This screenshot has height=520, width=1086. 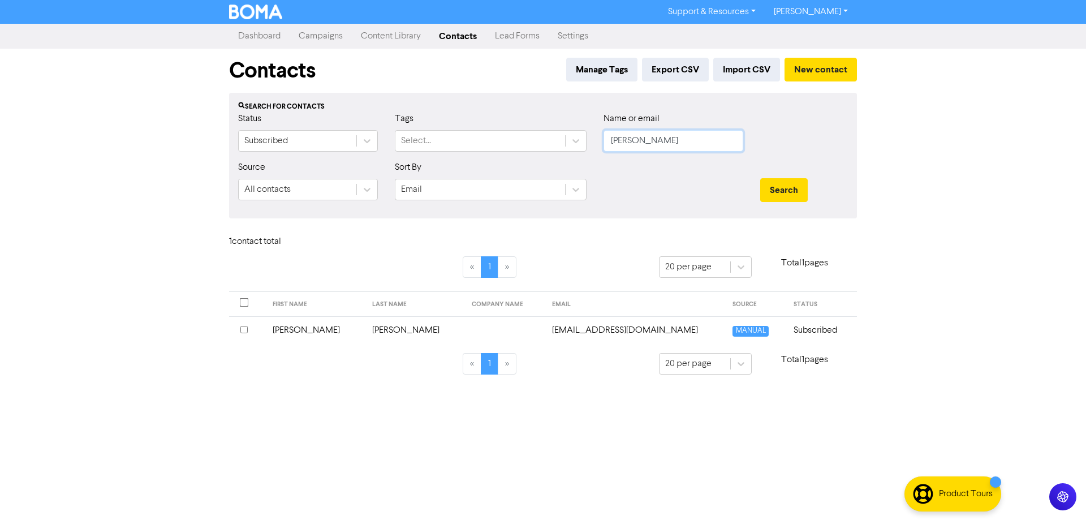 What do you see at coordinates (821, 70) in the screenshot?
I see `button: New contact` at bounding box center [821, 70].